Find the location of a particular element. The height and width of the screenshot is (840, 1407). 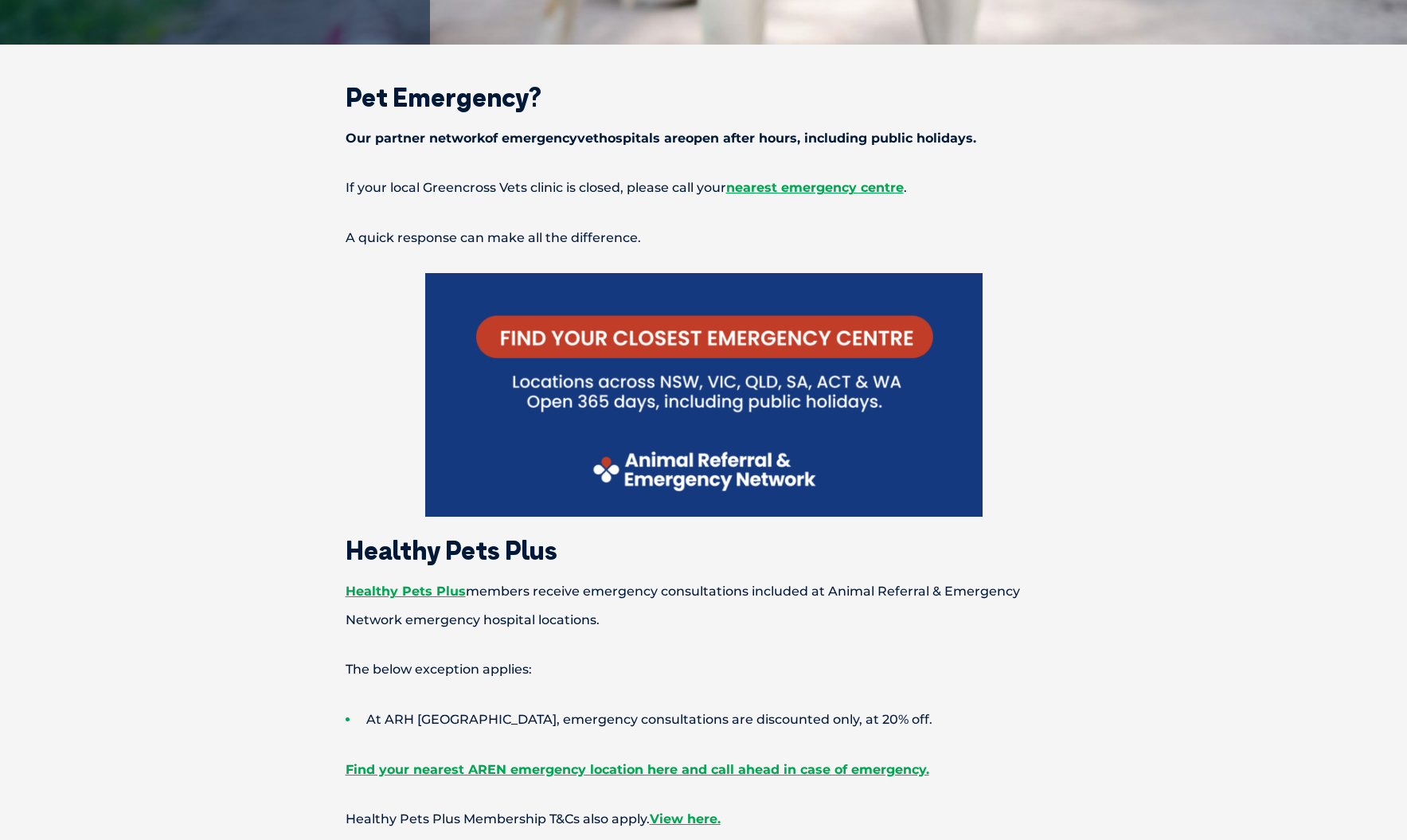

p: The below exception applies: is located at coordinates (704, 669).